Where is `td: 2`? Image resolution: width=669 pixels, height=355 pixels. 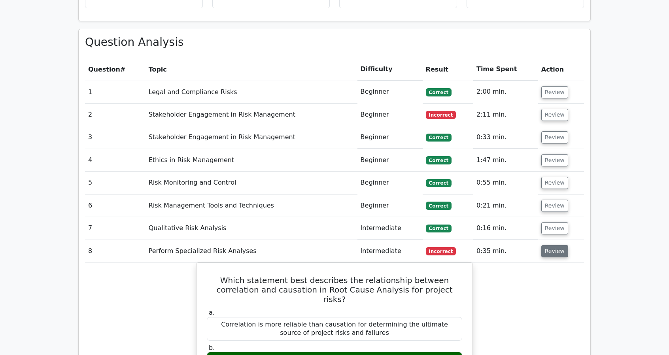 td: 2 is located at coordinates (115, 115).